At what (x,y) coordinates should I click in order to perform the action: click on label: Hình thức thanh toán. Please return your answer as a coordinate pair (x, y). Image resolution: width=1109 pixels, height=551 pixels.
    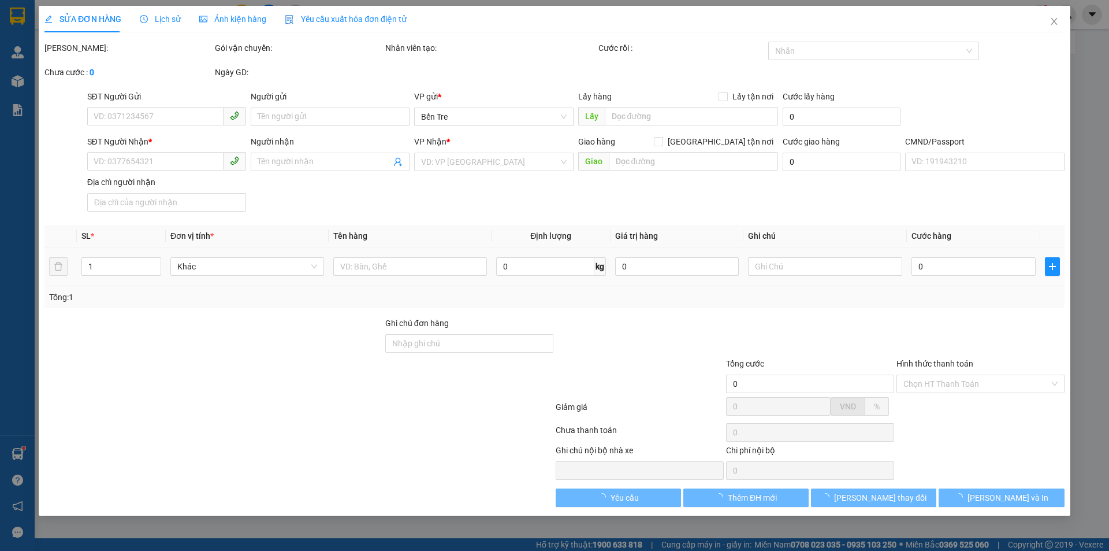
    Looking at the image, I should click on (935, 363).